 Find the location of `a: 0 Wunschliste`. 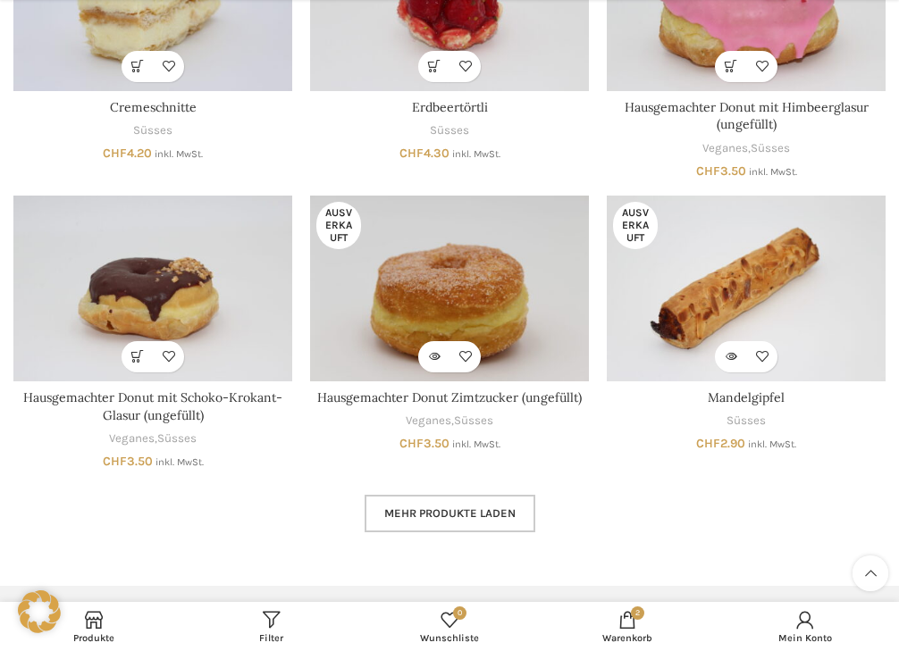

a: 0 Wunschliste is located at coordinates (448, 626).